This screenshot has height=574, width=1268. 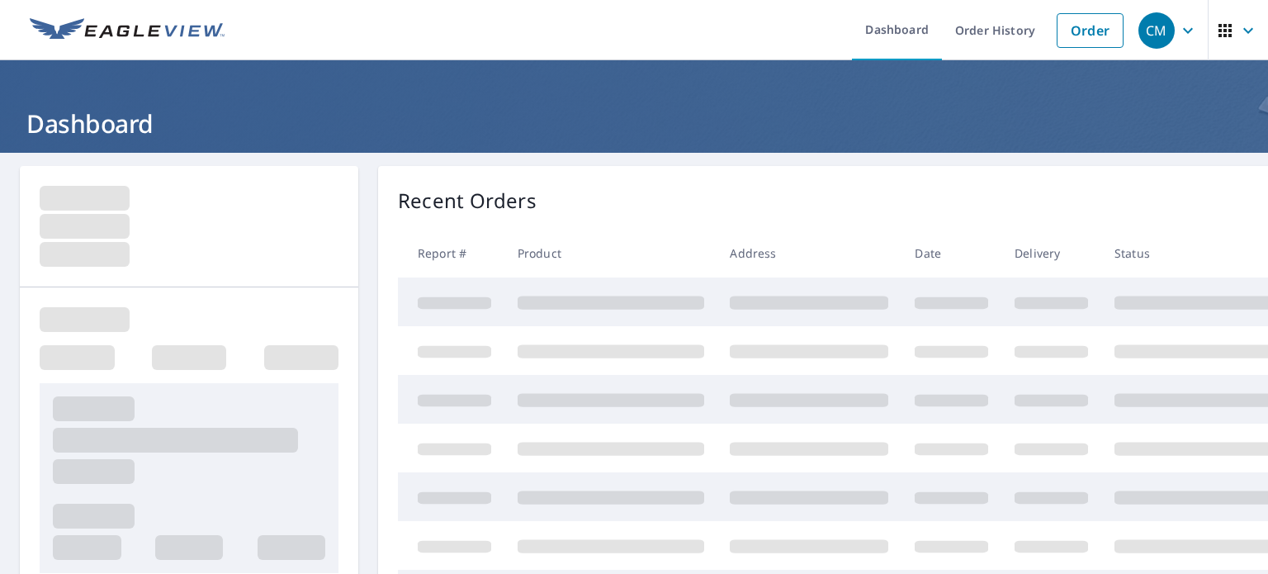 What do you see at coordinates (611, 253) in the screenshot?
I see `th: Product` at bounding box center [611, 253].